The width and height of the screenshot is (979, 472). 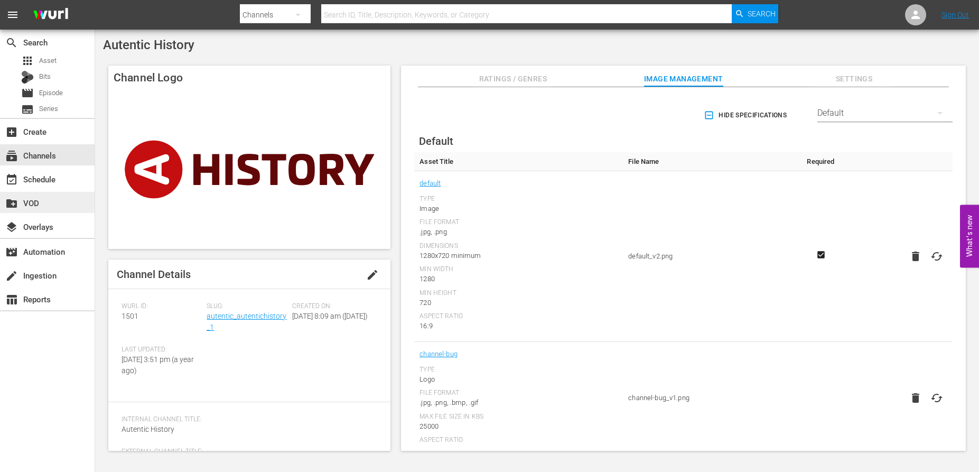 What do you see at coordinates (518, 417) in the screenshot?
I see `div: Max File Size In Kbs` at bounding box center [518, 417].